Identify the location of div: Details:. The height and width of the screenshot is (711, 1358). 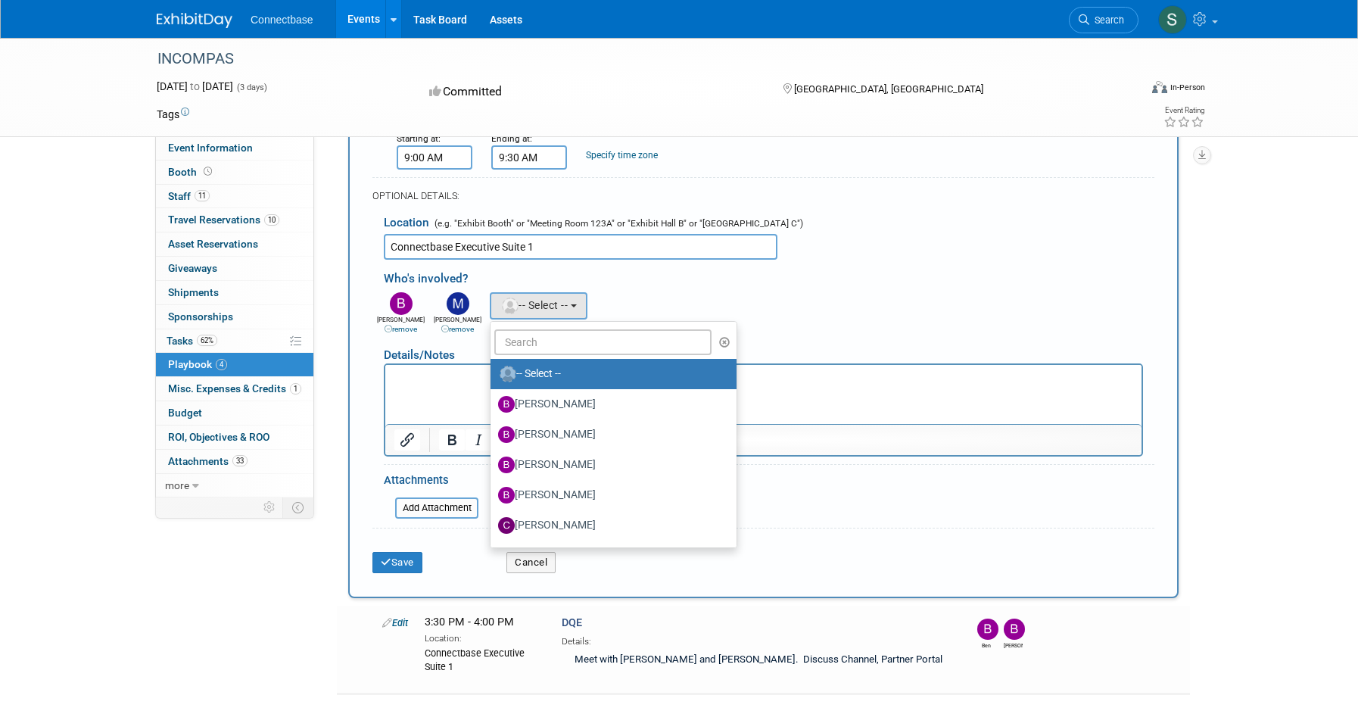
(756, 639).